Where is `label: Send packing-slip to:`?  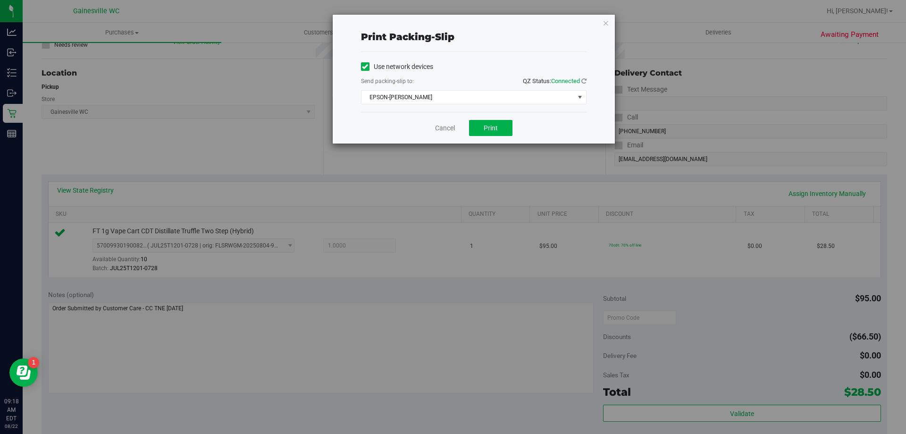 label: Send packing-slip to: is located at coordinates (387, 81).